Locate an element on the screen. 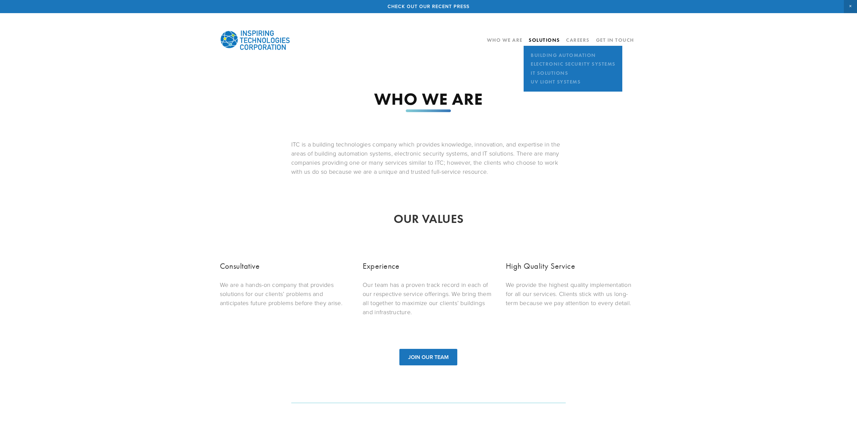  p: We are a hands-on company that provides solutions for our clients’ problems and anticipates futur... is located at coordinates (286, 294).